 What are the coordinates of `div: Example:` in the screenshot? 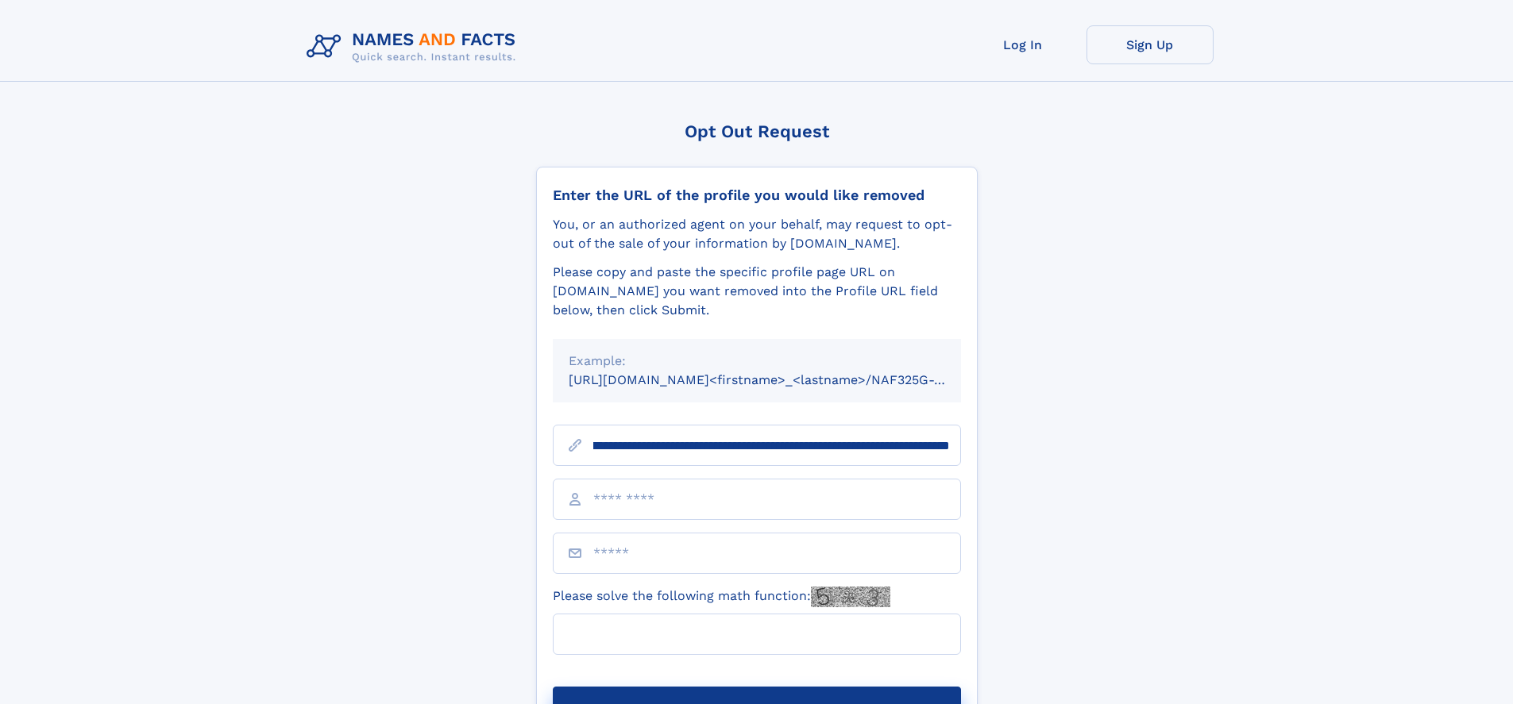 It's located at (757, 361).